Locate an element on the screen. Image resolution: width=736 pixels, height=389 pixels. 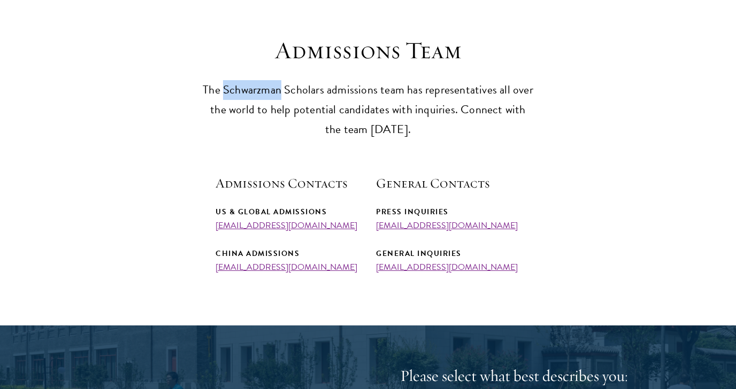
div: China Admissions is located at coordinates (288, 253).